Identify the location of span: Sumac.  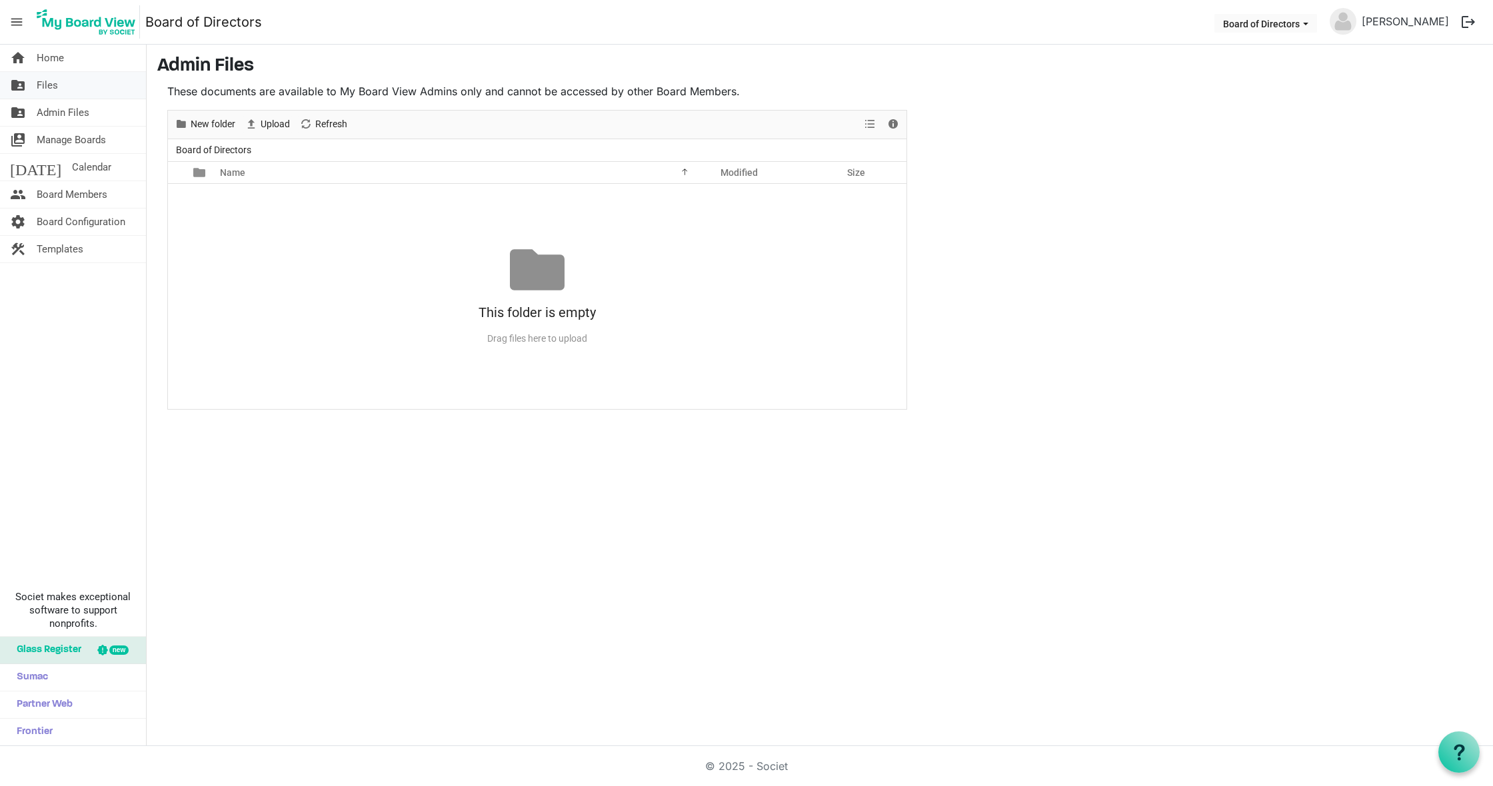
(29, 678).